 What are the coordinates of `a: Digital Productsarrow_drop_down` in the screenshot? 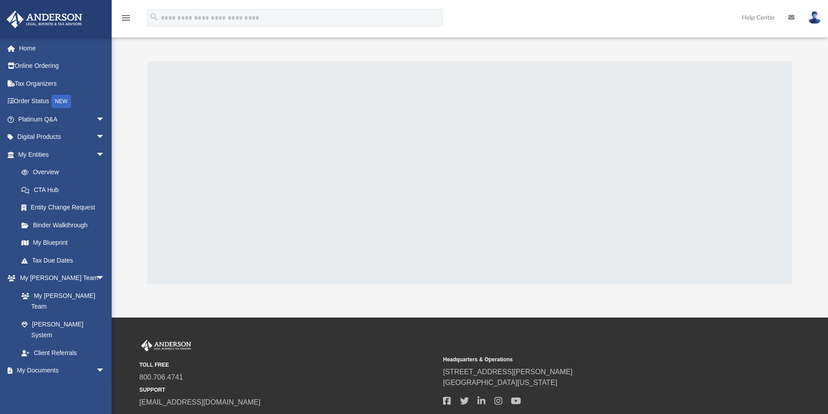 It's located at (62, 137).